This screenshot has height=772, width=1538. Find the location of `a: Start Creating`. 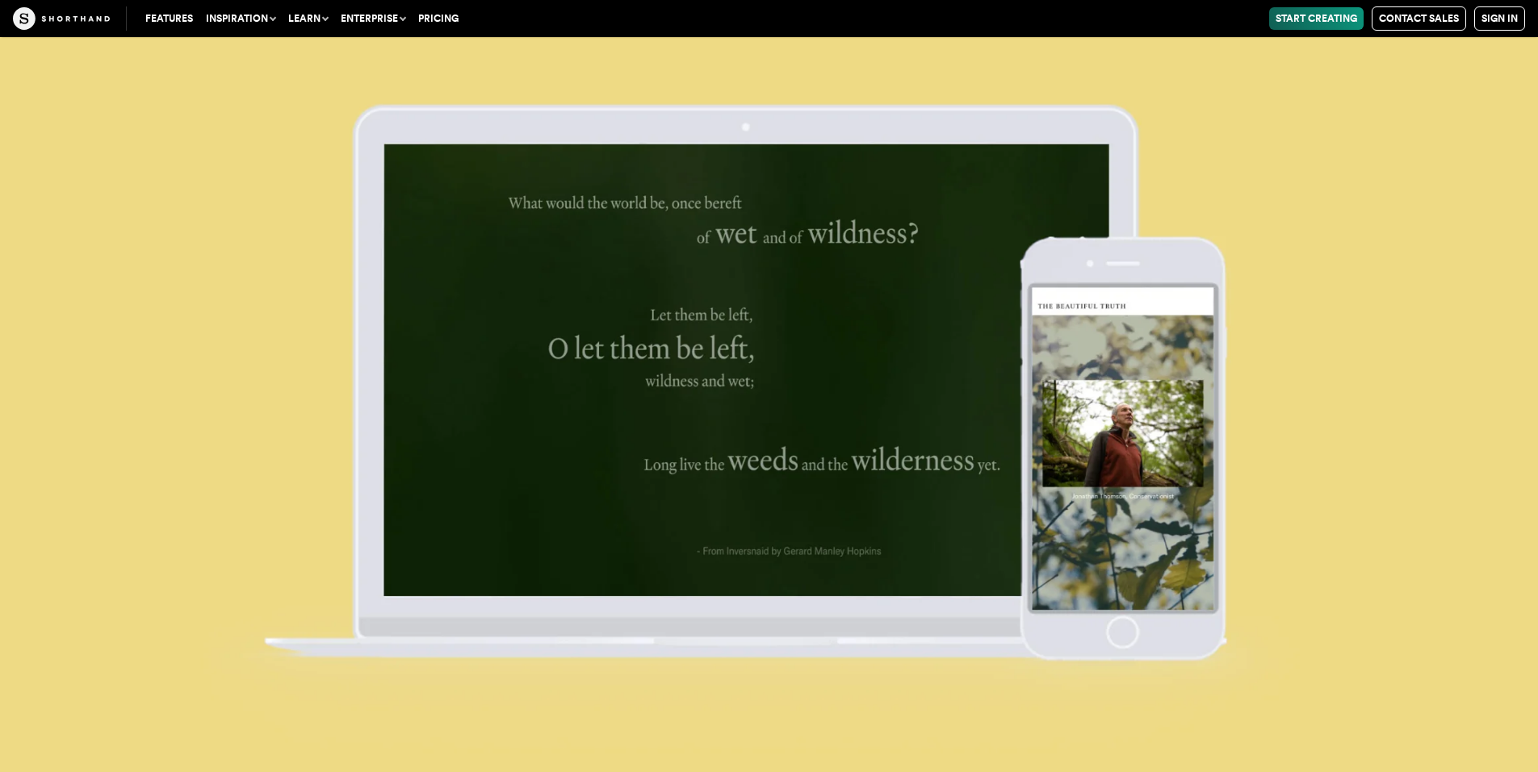

a: Start Creating is located at coordinates (1316, 19).